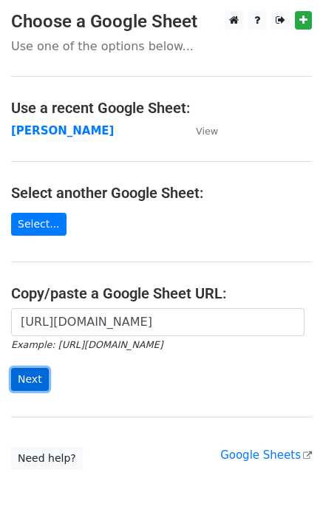 This screenshot has height=529, width=323. What do you see at coordinates (30, 379) in the screenshot?
I see `input: Next` at bounding box center [30, 379].